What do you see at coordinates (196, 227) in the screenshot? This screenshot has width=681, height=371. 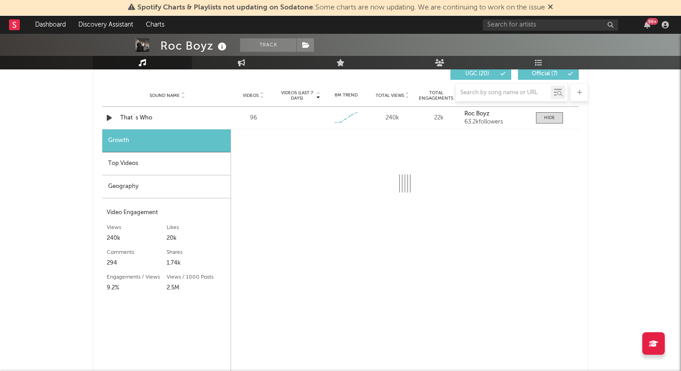 I see `div: Likes` at bounding box center [196, 227].